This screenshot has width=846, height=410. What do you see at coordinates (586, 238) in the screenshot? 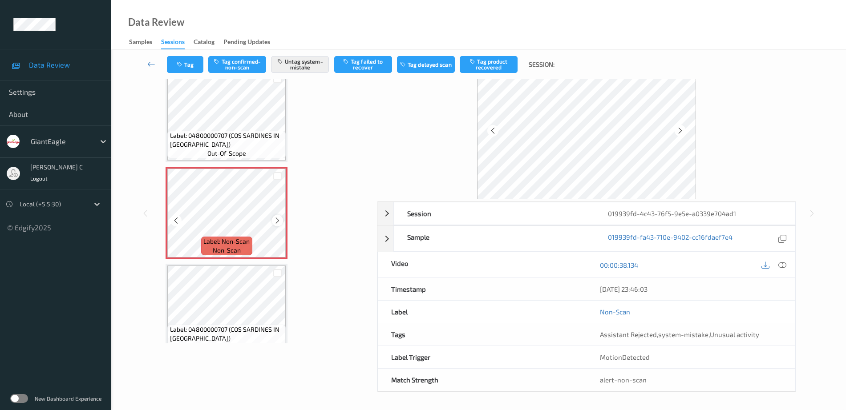
I see `div: Sample019939fd-fa43-710e-9402-cc16fdaef7e4` at bounding box center [586, 238].